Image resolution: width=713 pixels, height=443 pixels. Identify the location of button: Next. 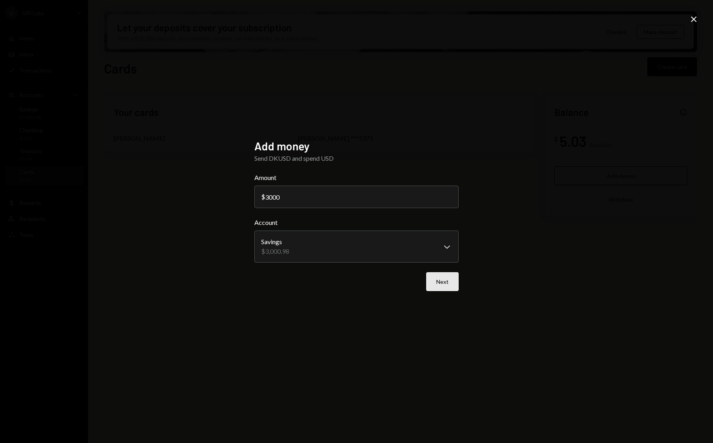
(442, 281).